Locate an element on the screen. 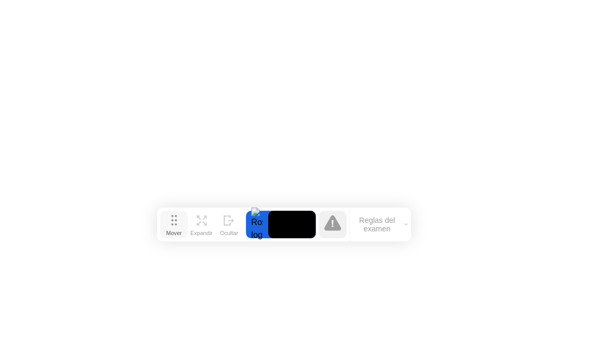  div: Expandir is located at coordinates (201, 233).